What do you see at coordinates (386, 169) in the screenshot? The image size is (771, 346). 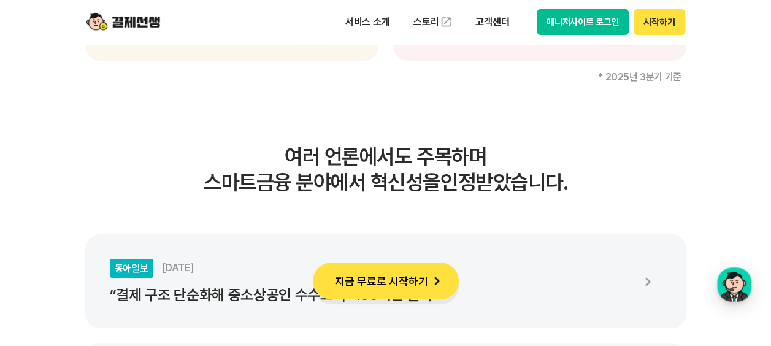 I see `h3: 여러 언론에서도 주목하며 스마트금융 분야에서 혁신성을 인정받았습니다.` at bounding box center [386, 169].